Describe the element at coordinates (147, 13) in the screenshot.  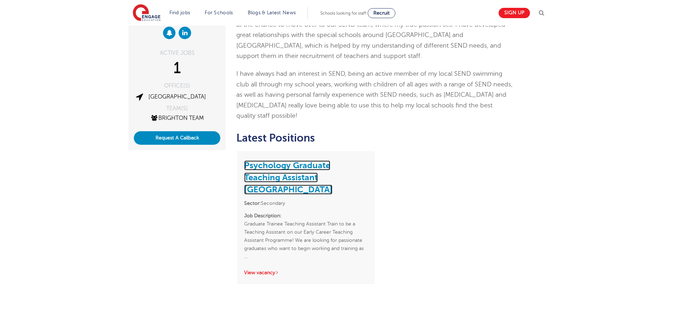
I see `img: Engage Education` at that location.